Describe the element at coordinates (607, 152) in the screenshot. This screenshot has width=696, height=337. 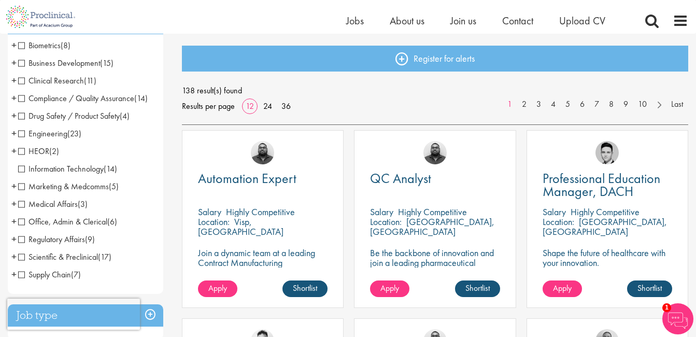
I see `a: Connor Lynes` at that location.